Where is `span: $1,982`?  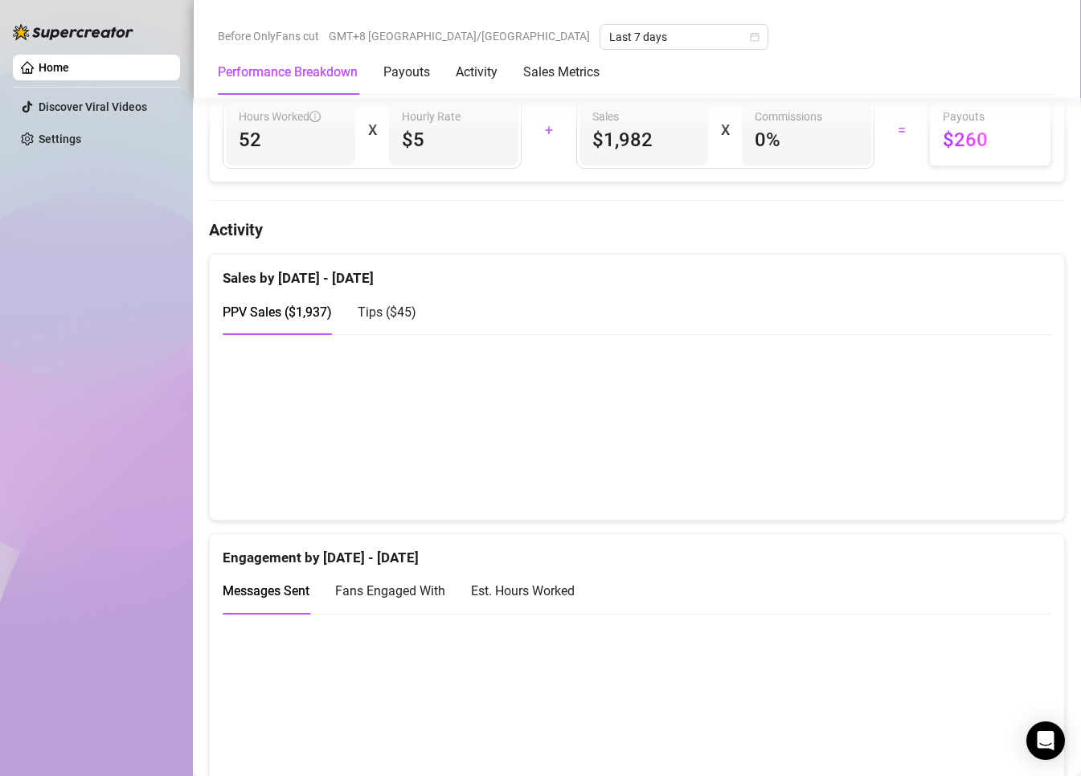
span: $1,982 is located at coordinates (644, 140).